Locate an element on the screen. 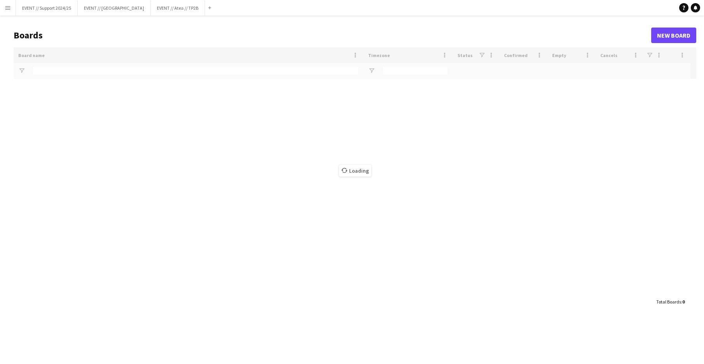 Image resolution: width=704 pixels, height=364 pixels. button: EVENT // Support 2024/25 is located at coordinates (47, 8).